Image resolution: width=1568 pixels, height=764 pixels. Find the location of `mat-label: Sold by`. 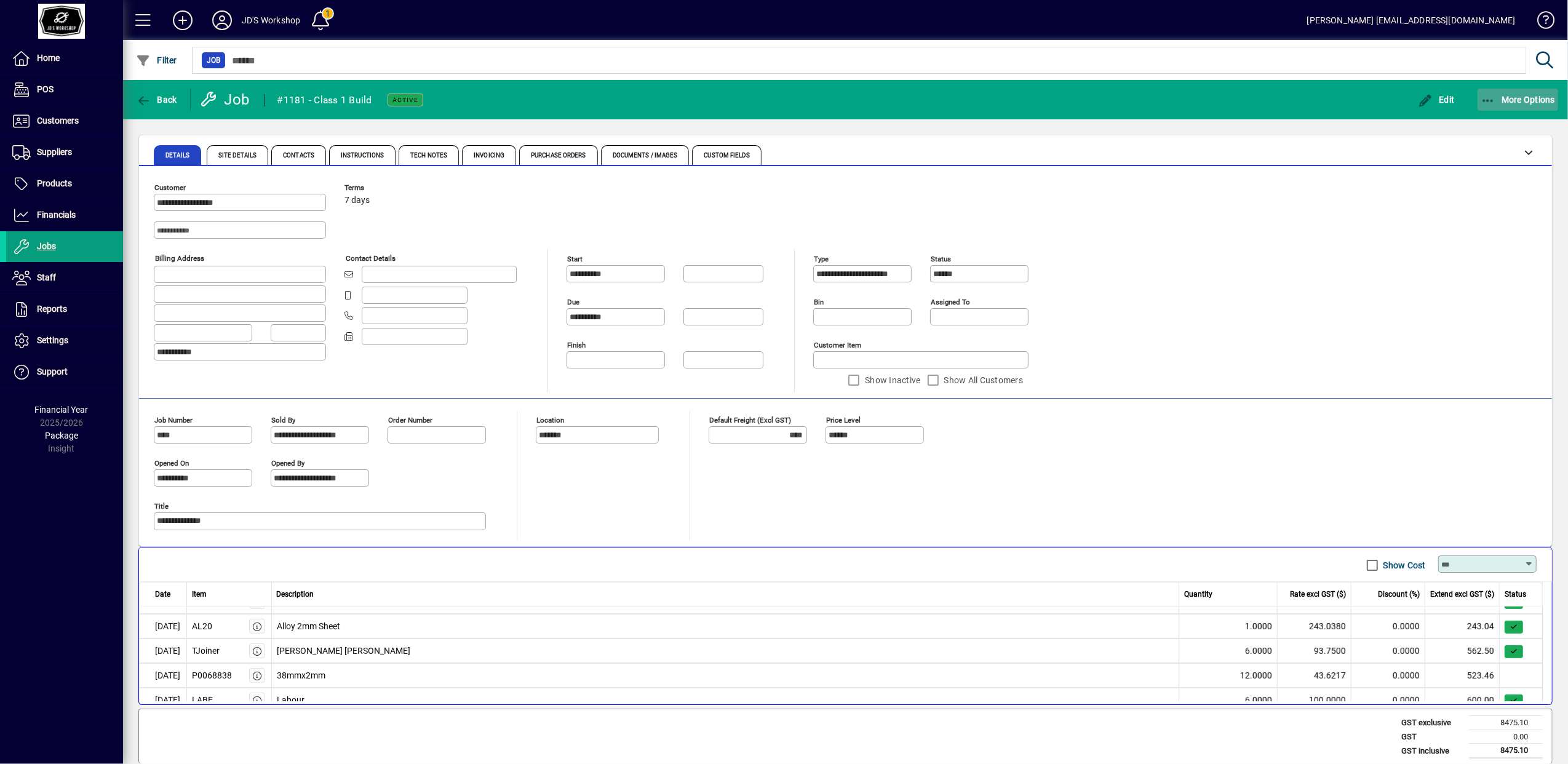

mat-label: Sold by is located at coordinates (283, 420).